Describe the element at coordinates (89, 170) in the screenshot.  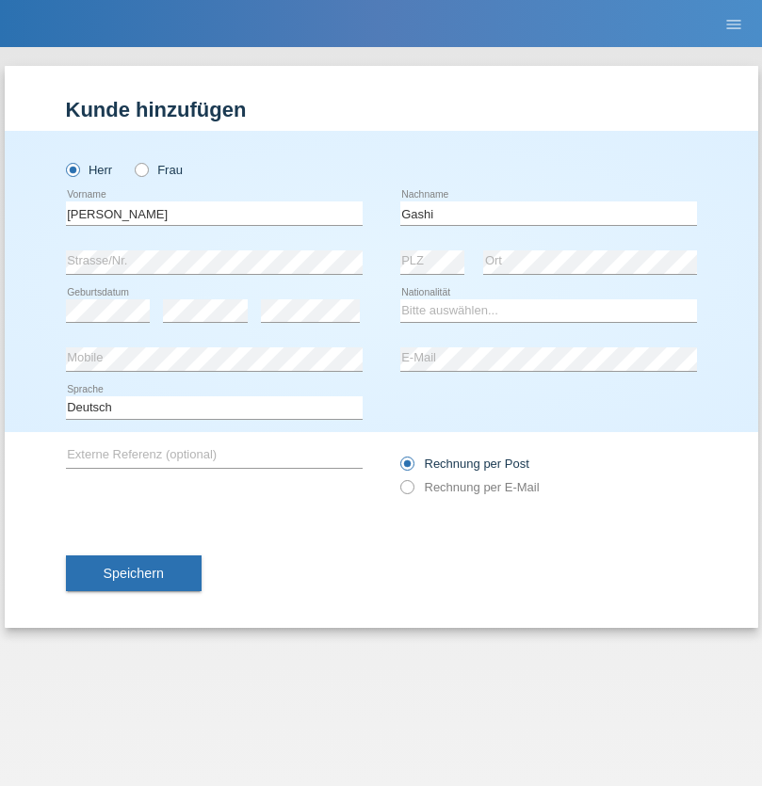
I see `label: Herr` at that location.